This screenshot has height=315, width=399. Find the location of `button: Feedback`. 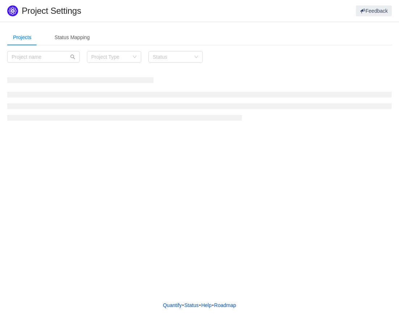

button: Feedback is located at coordinates (374, 11).